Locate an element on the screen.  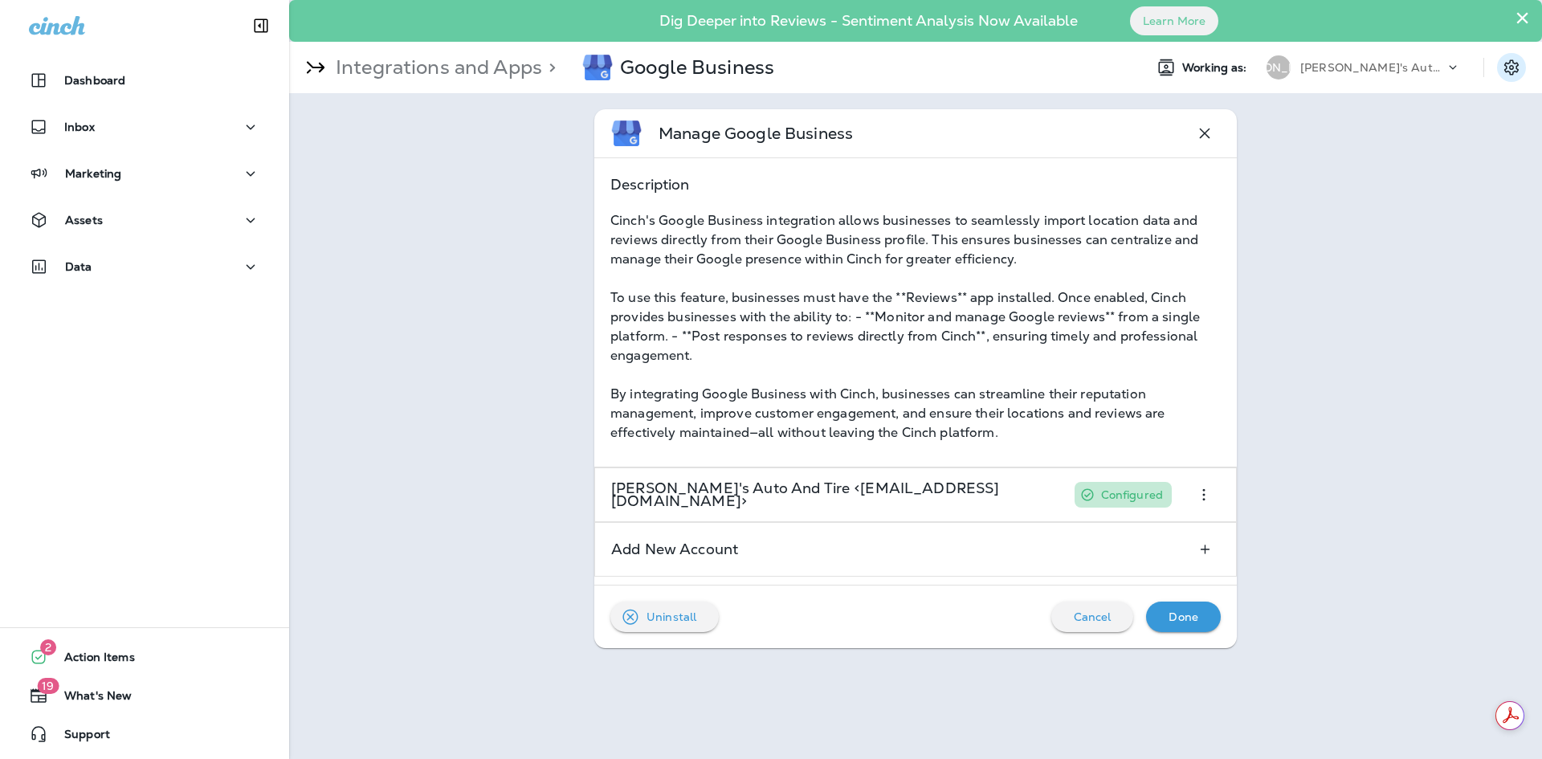
p: Description is located at coordinates (915, 185).